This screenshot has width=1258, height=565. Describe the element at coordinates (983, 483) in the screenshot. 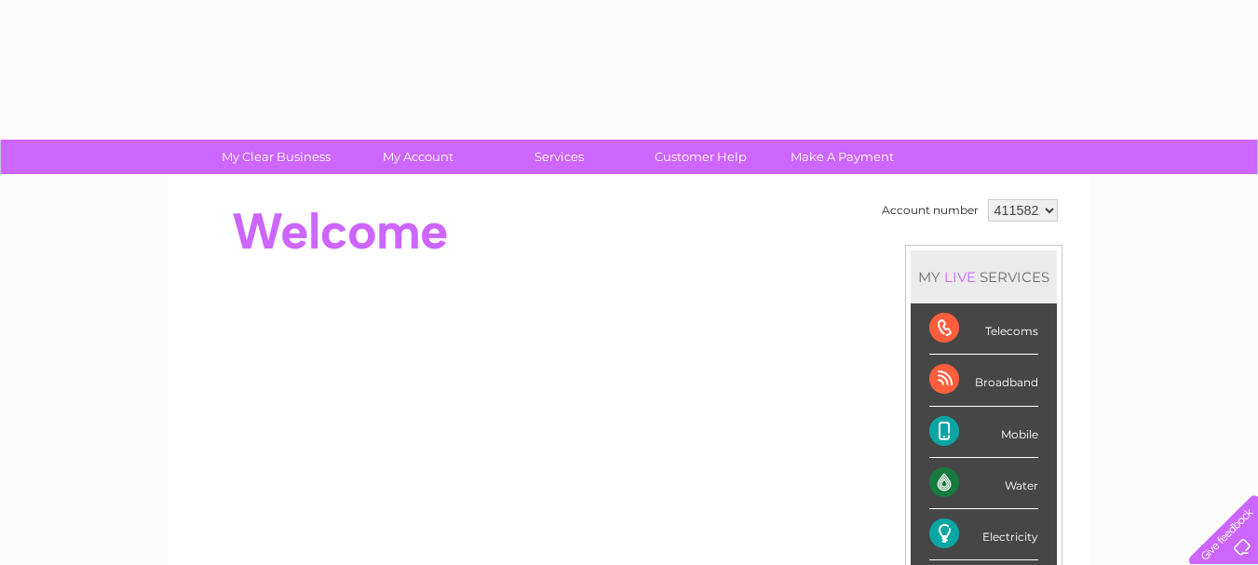

I see `div: Water` at that location.